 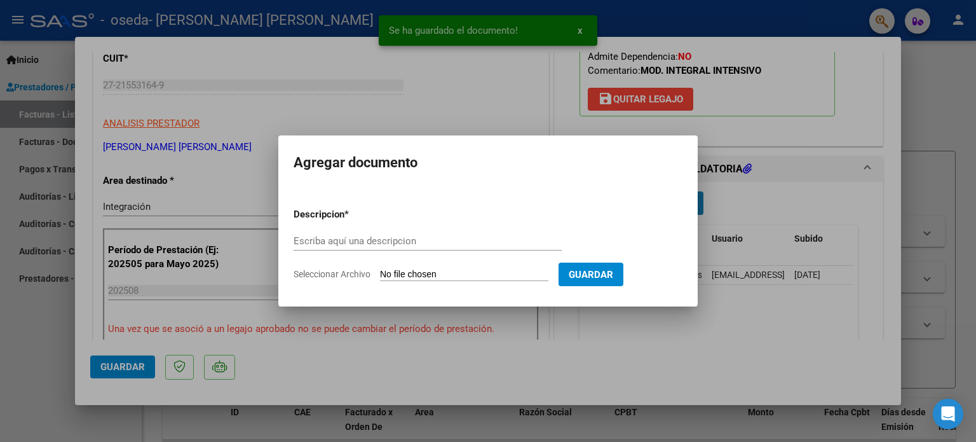 What do you see at coordinates (332, 274) in the screenshot?
I see `span: Seleccionar Archivo` at bounding box center [332, 274].